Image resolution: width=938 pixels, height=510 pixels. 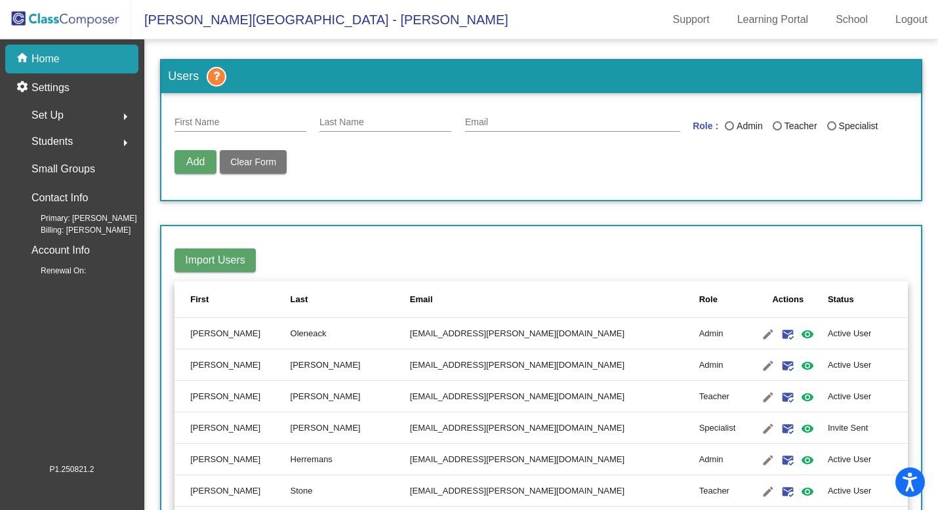 What do you see at coordinates (748, 126) in the screenshot?
I see `div: Admin` at bounding box center [748, 126].